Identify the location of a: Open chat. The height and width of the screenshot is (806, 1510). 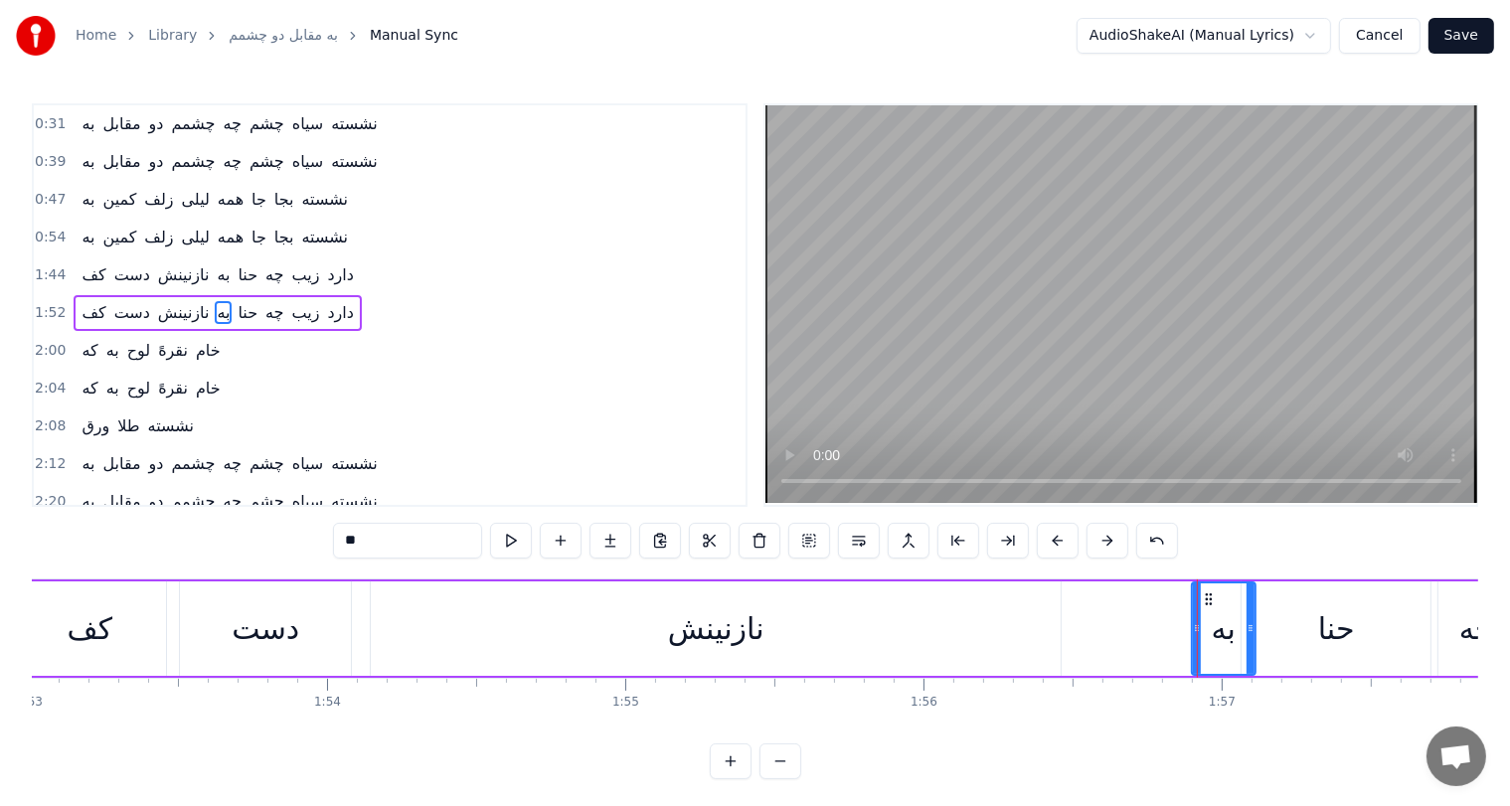
(1456, 756).